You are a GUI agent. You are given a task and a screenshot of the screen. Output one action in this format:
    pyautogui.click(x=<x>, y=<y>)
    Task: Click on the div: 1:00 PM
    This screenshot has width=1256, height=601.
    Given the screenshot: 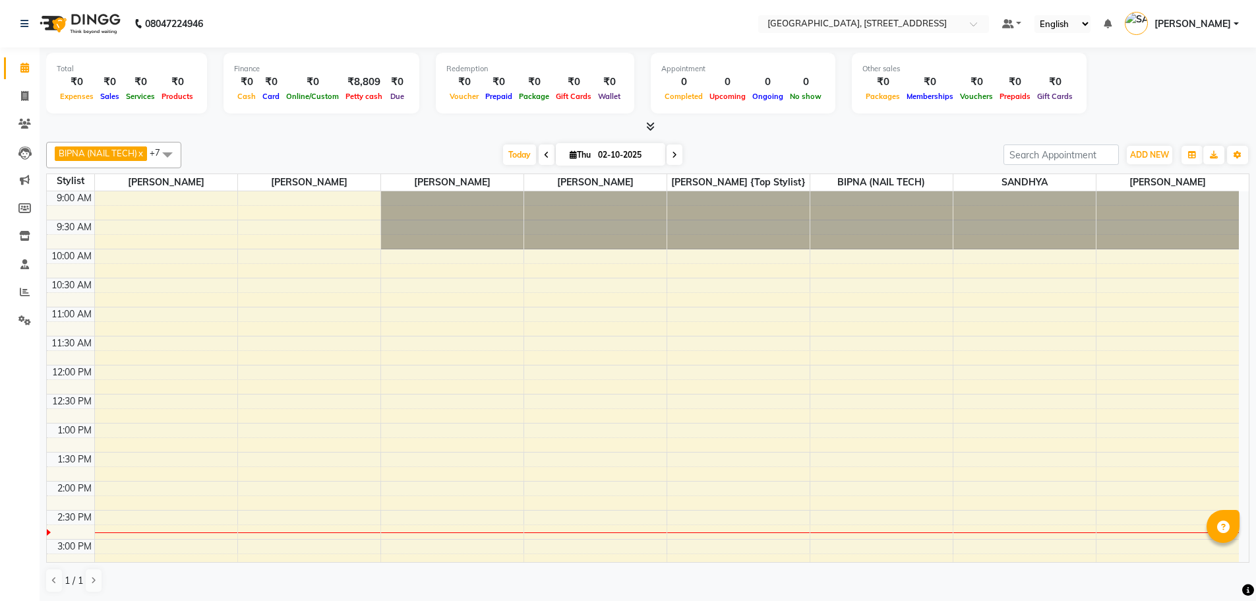 What is the action you would take?
    pyautogui.click(x=75, y=430)
    